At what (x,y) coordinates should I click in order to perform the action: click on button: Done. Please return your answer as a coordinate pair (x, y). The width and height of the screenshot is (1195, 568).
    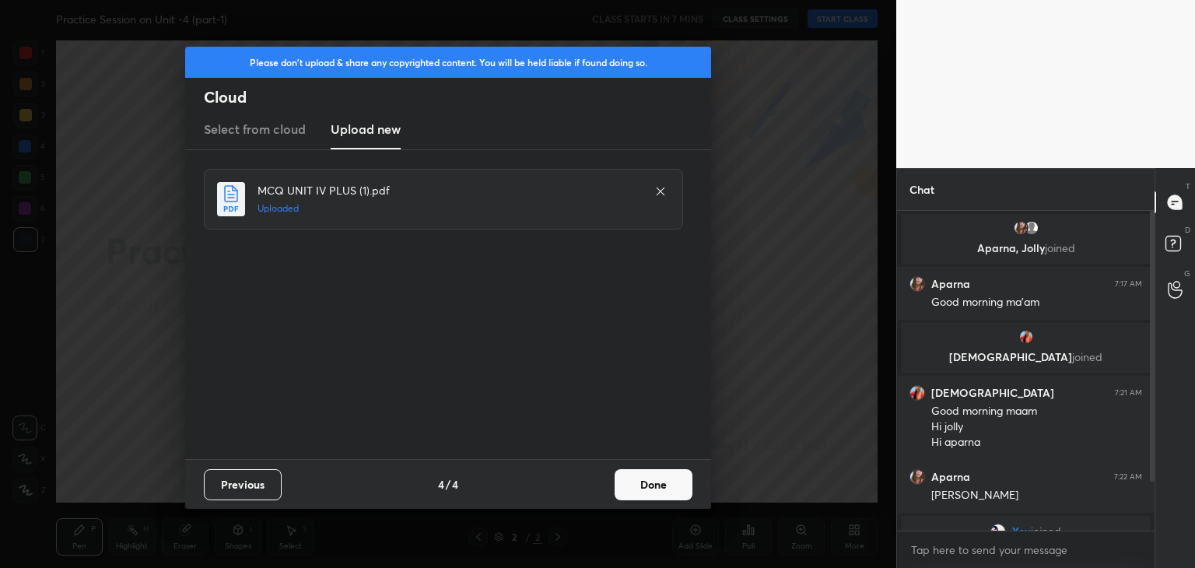
    Looking at the image, I should click on (654, 485).